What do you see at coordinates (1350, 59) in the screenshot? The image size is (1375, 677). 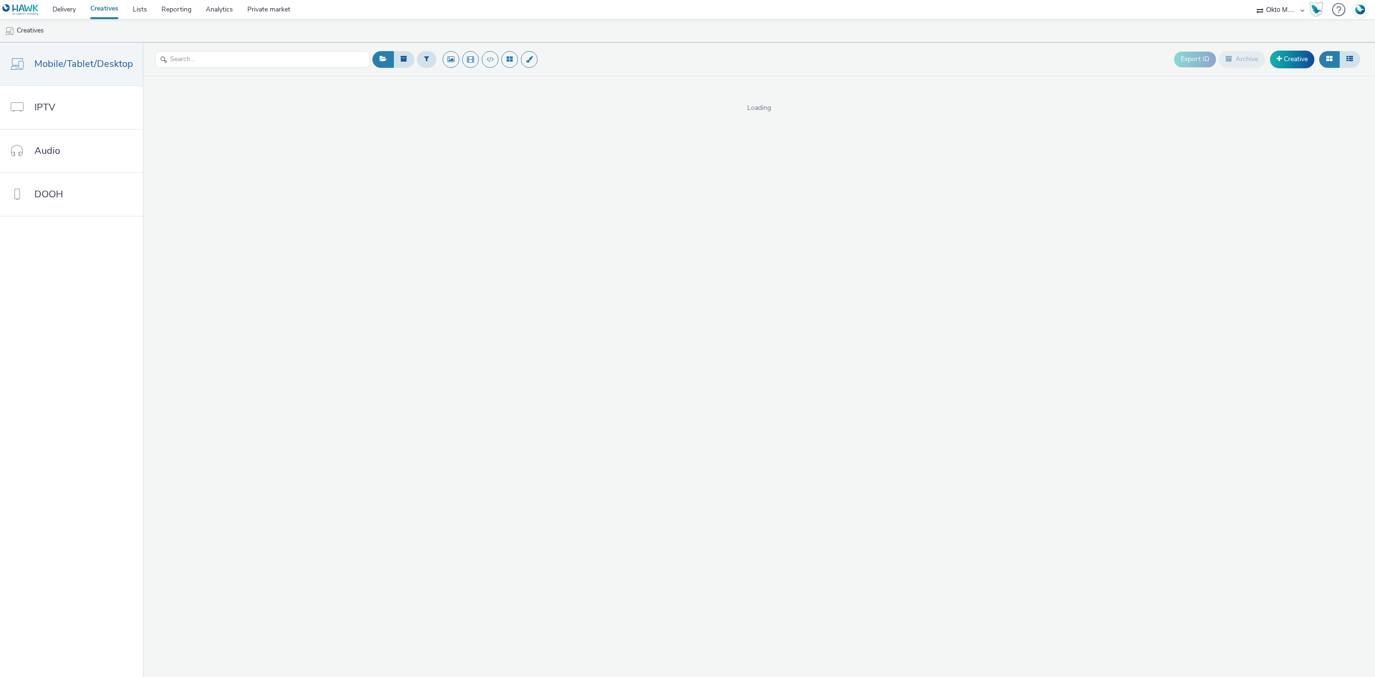 I see `button: Table` at bounding box center [1350, 59].